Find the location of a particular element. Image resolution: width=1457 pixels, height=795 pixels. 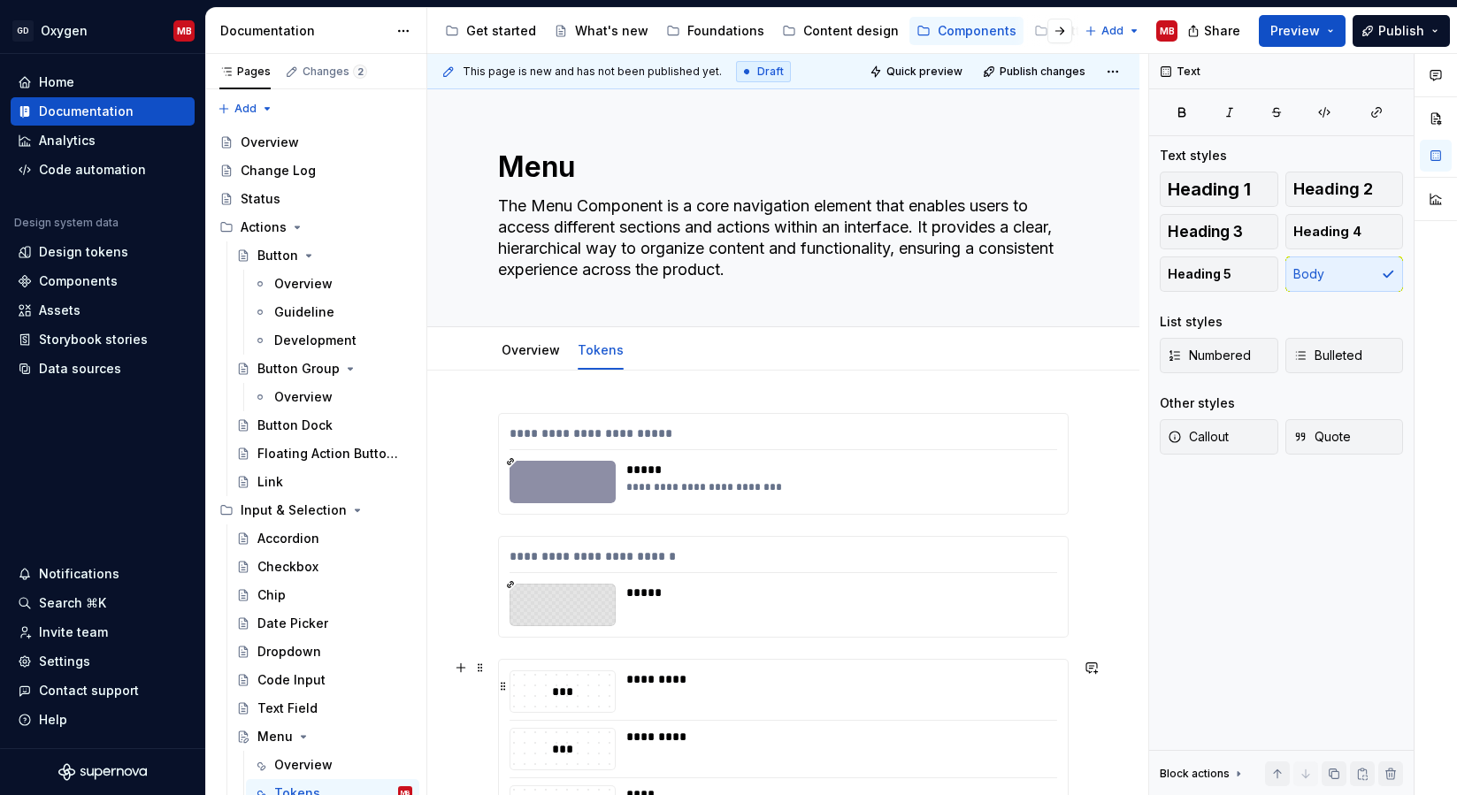

div: Text Field is located at coordinates (287, 708).